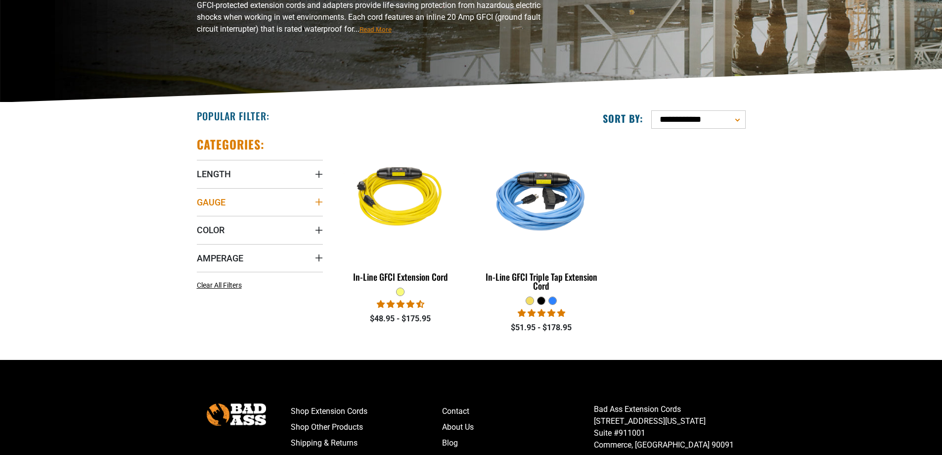 This screenshot has width=942, height=455. I want to click on img: Yellow, so click(401, 198).